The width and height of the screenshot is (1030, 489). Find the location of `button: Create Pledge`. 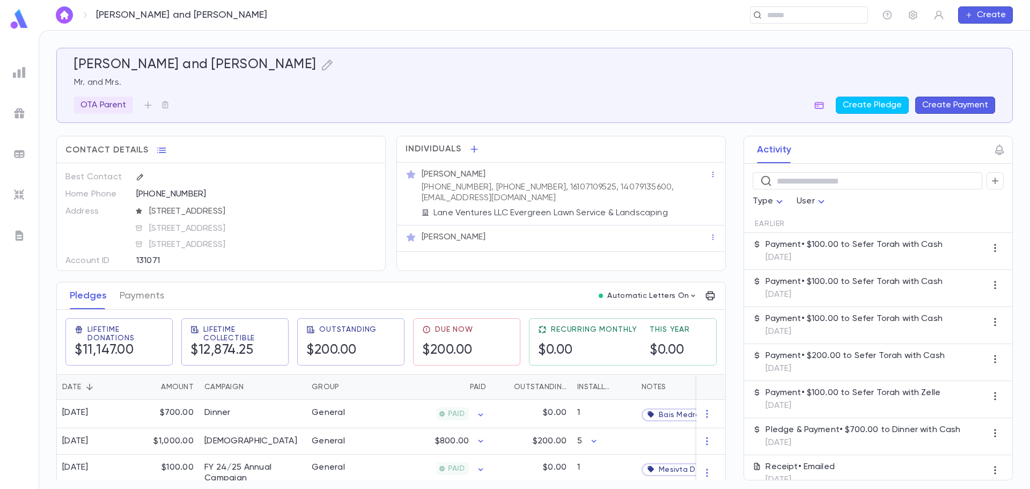

button: Create Pledge is located at coordinates (872, 105).